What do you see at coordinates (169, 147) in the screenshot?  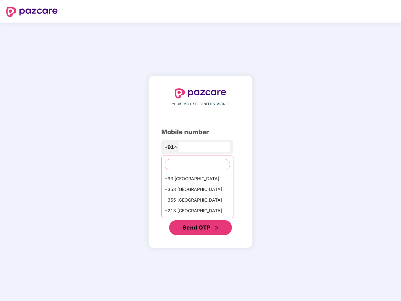 I see `span: +91` at bounding box center [169, 147].